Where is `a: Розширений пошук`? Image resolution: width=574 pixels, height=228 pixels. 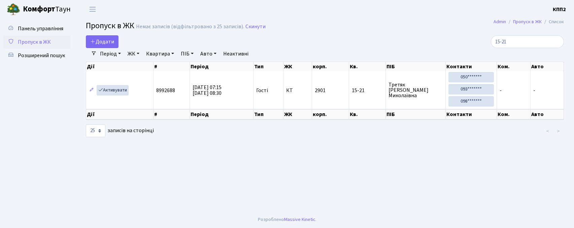 a: Розширений пошук is located at coordinates (37, 56).